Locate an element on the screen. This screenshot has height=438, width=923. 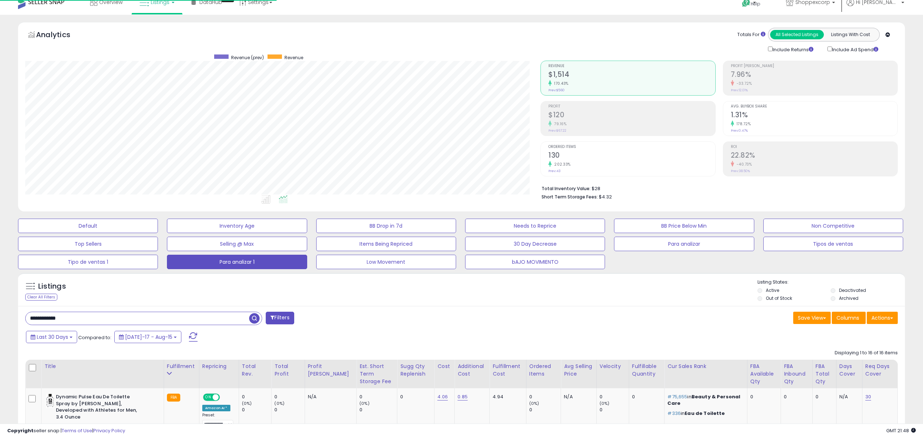
button: Inventory Age is located at coordinates (237, 226).